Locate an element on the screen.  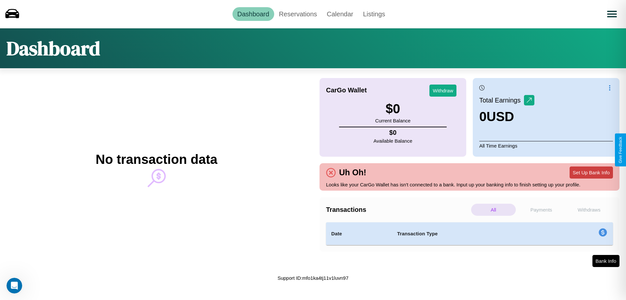
p: Support ID: mfo1ka4tj11v1luvn97 is located at coordinates (313, 277).